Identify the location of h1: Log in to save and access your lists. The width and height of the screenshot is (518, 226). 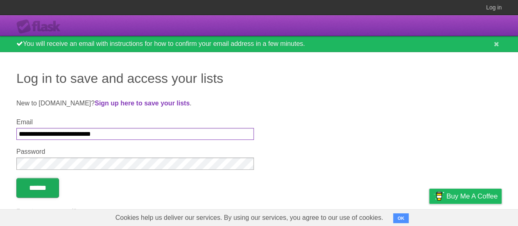
(259, 78).